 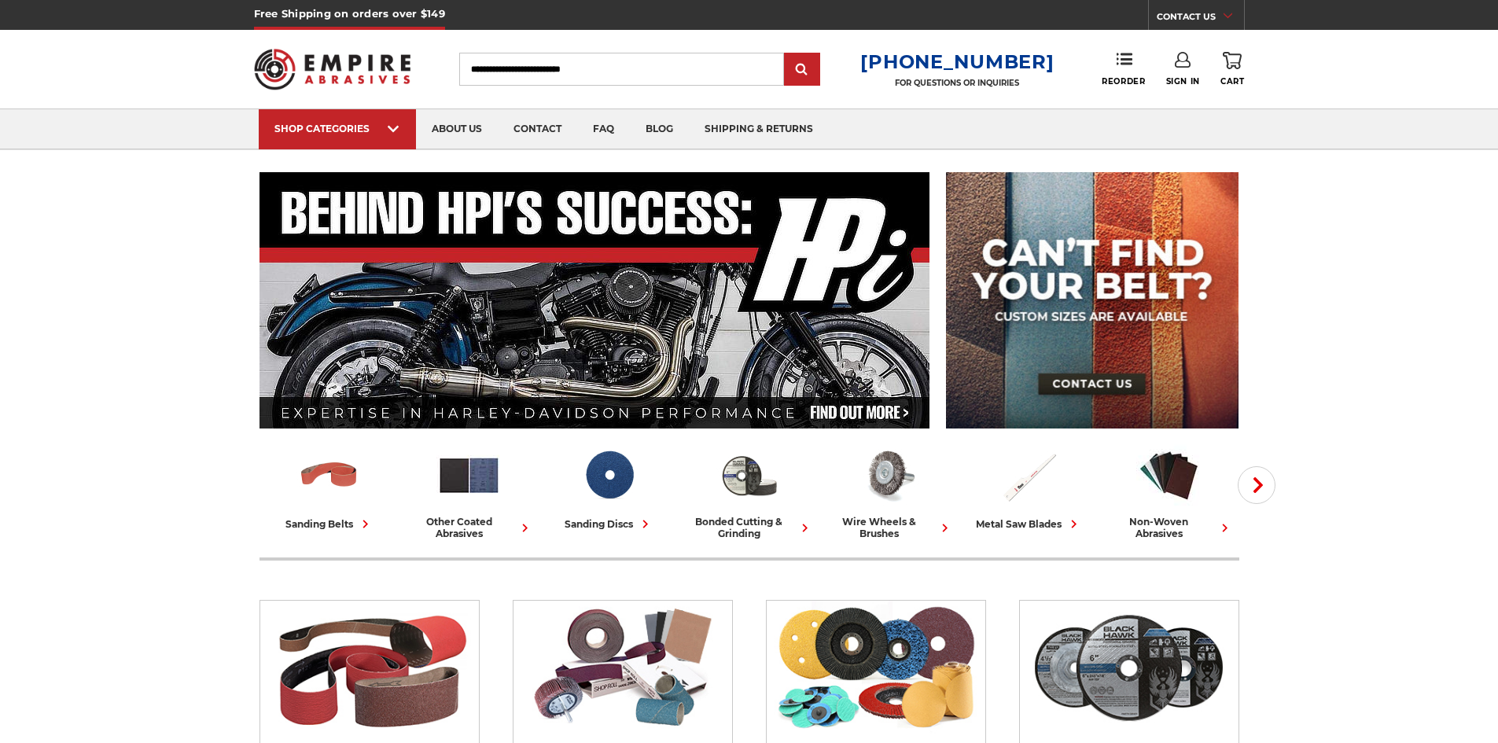 What do you see at coordinates (749, 491) in the screenshot?
I see `a: bonded cutting & grinding` at bounding box center [749, 491].